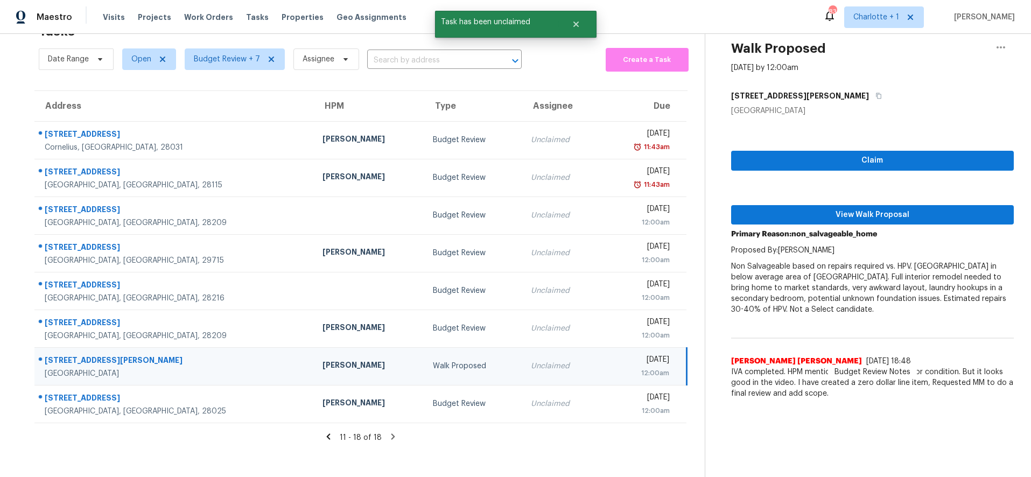 The image size is (1031, 477). Describe the element at coordinates (803, 234) in the screenshot. I see `b: Primary Reason: non_salvageable_home` at that location.